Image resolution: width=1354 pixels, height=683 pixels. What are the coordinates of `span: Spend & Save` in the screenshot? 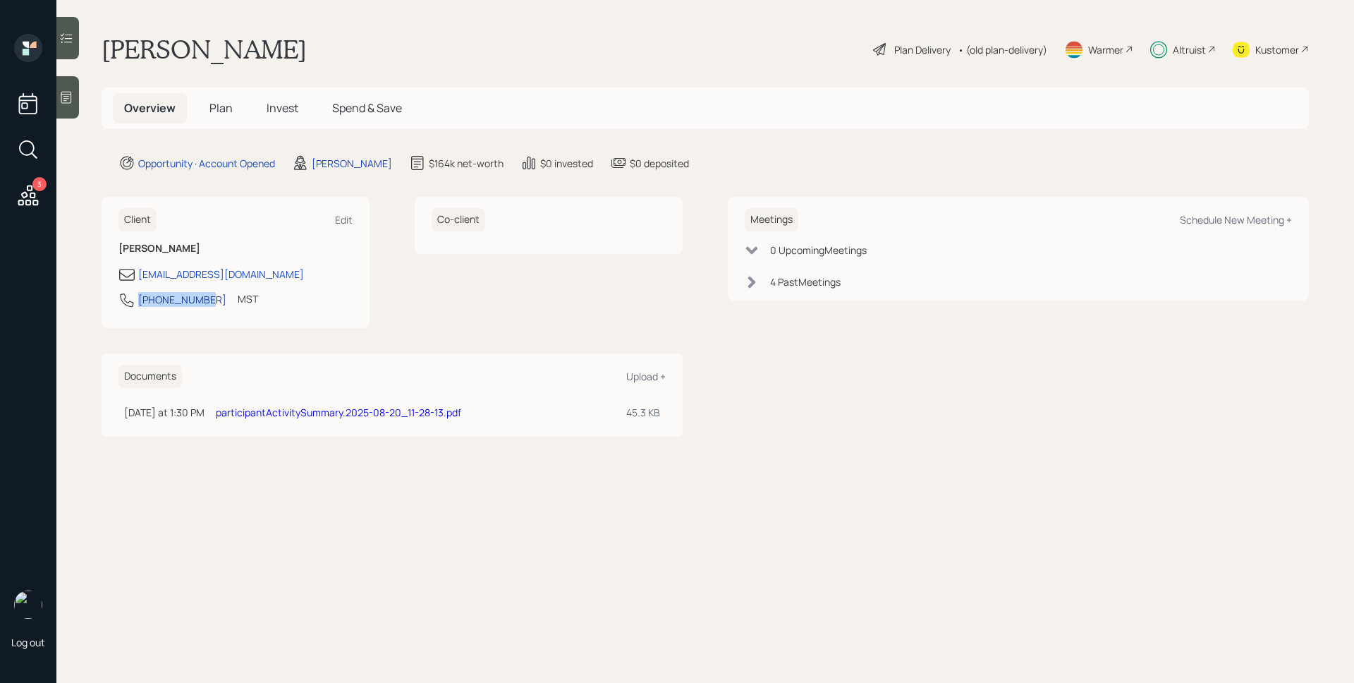 It's located at (367, 108).